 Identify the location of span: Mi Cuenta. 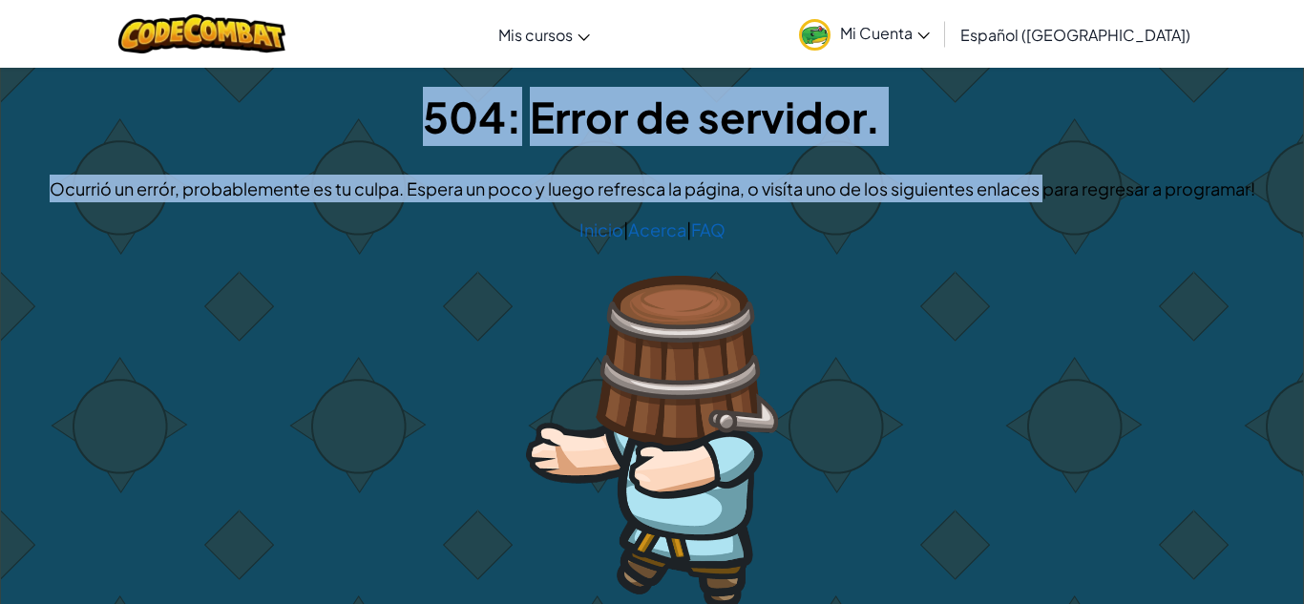
(885, 32).